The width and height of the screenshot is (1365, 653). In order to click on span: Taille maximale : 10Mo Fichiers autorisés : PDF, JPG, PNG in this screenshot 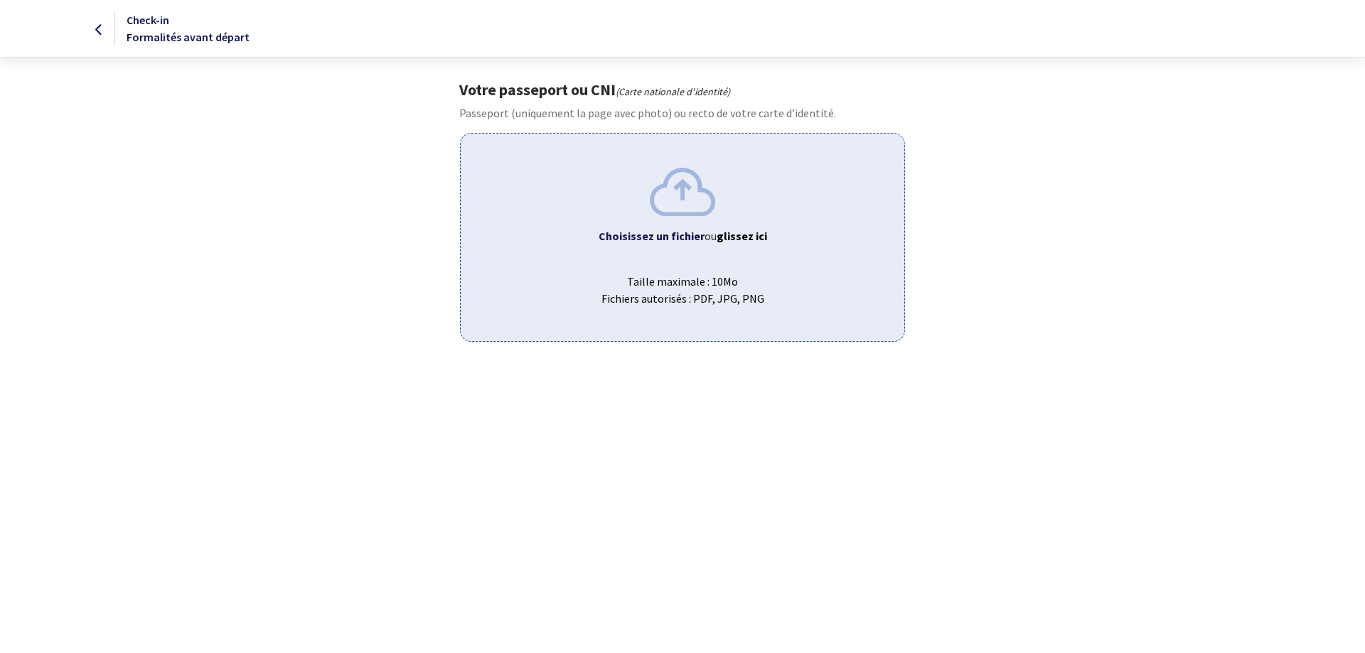, I will do `click(682, 284)`.